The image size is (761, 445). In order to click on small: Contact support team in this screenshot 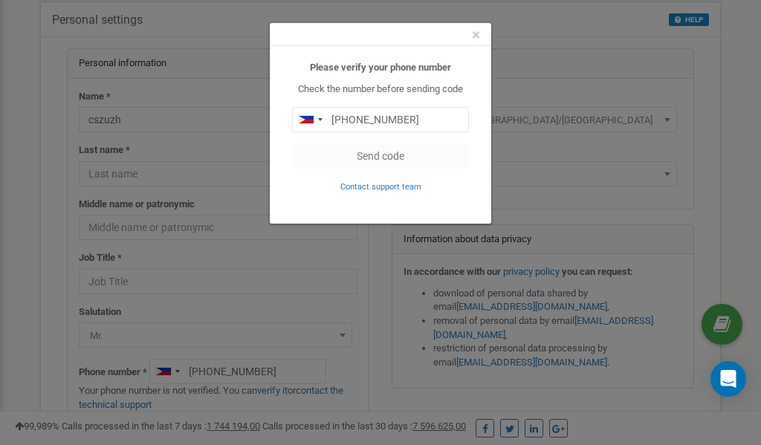, I will do `click(380, 186)`.